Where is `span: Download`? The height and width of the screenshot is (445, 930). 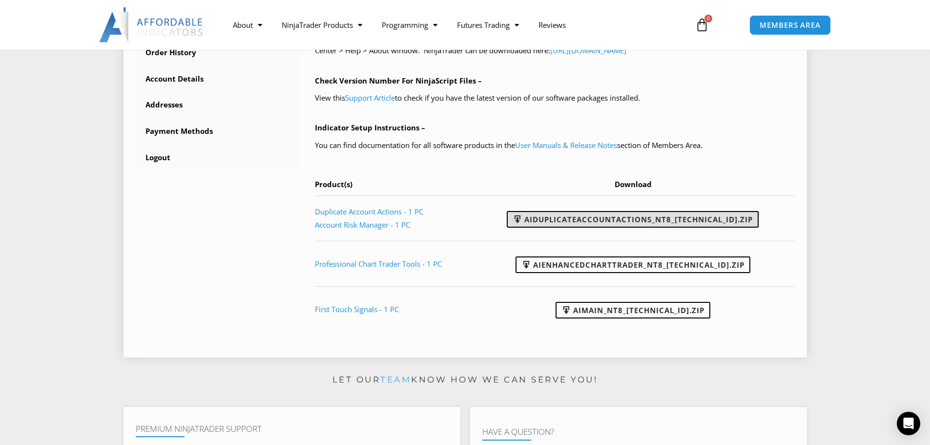 span: Download is located at coordinates (633, 184).